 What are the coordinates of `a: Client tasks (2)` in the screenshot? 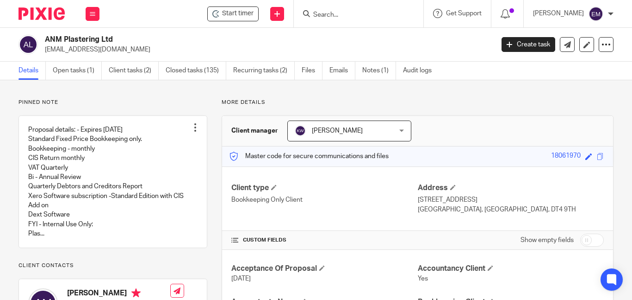 It's located at (134, 70).